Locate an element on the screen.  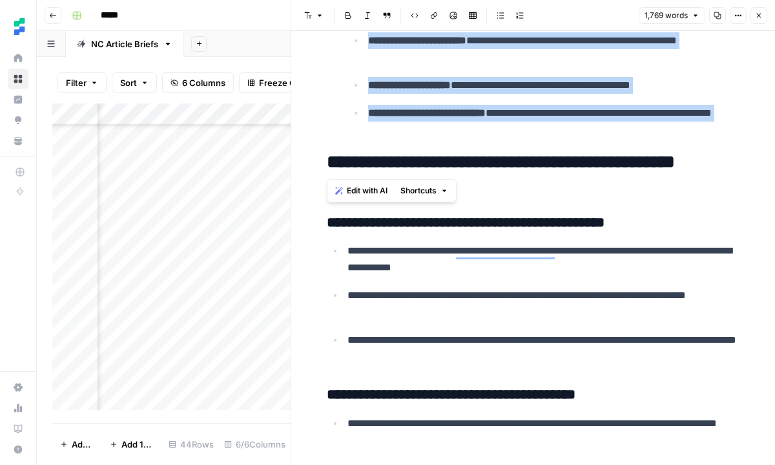
div: NC Article Briefs is located at coordinates (125, 44).